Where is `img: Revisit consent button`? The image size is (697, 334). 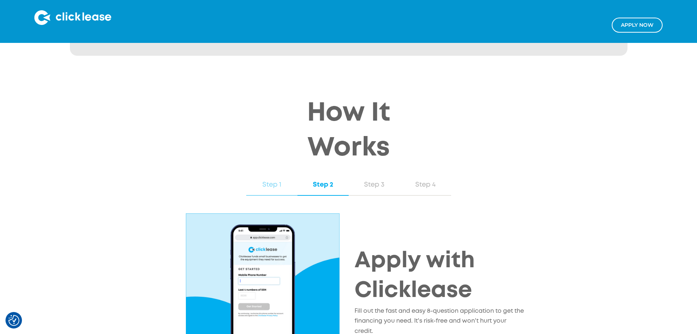
img: Revisit consent button is located at coordinates (14, 320).